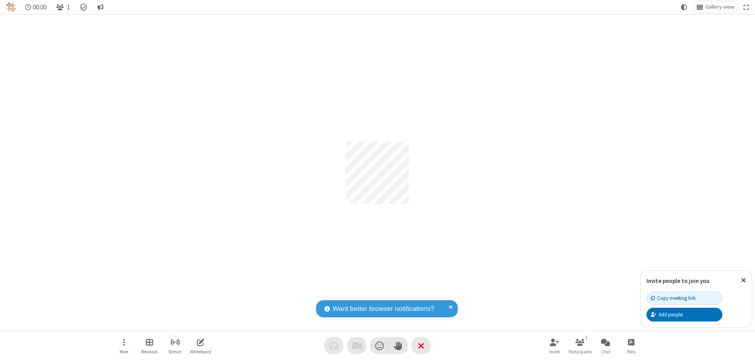  I want to click on button: Manage Breakout Rooms, so click(149, 346).